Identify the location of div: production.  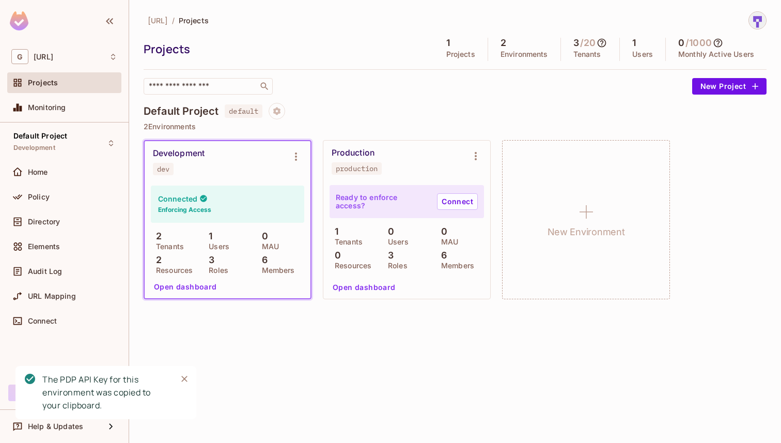
(356, 168).